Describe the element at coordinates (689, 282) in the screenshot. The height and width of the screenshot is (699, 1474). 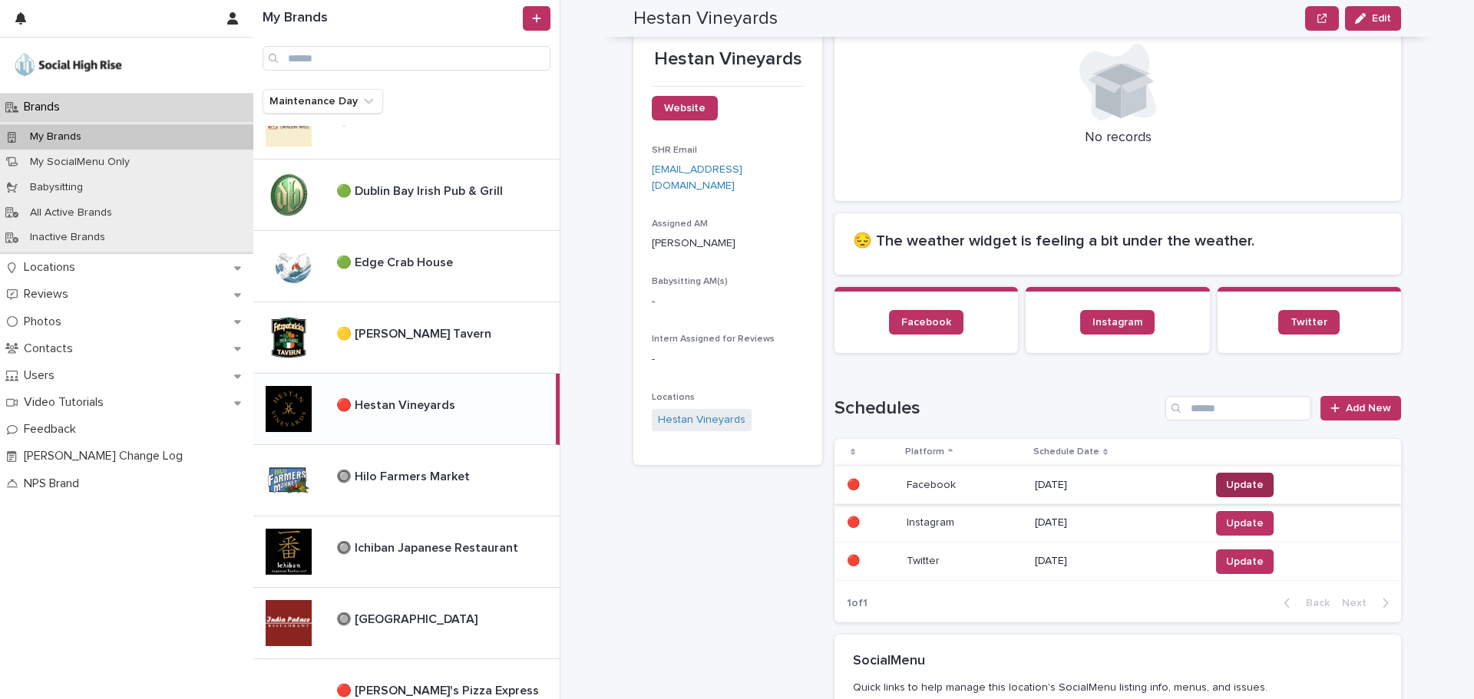
I see `span: Babysitting AM(s)` at that location.